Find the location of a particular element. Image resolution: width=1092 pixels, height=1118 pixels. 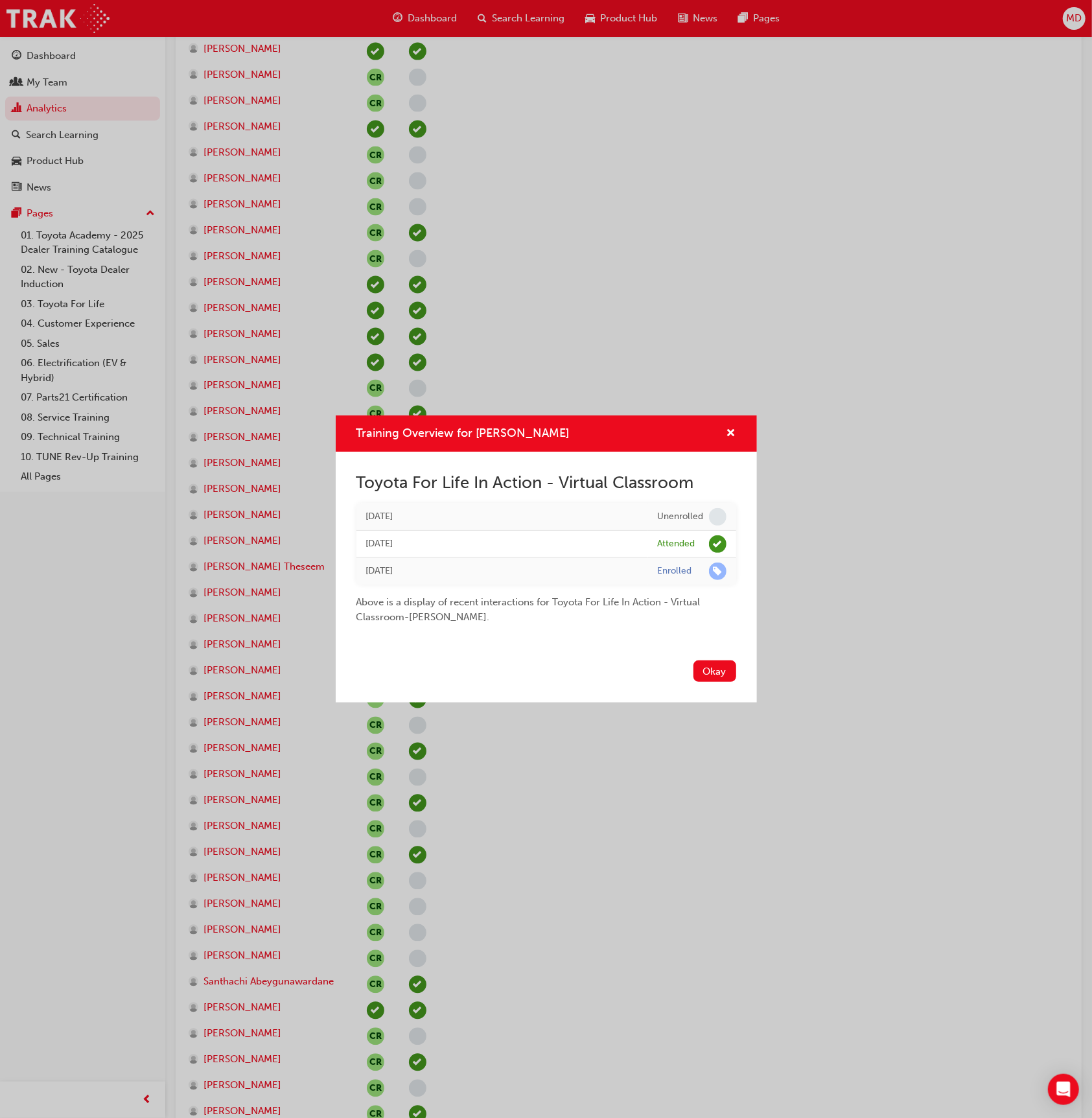

span: learningRecordVerb_ENROLL-icon is located at coordinates (717, 571).